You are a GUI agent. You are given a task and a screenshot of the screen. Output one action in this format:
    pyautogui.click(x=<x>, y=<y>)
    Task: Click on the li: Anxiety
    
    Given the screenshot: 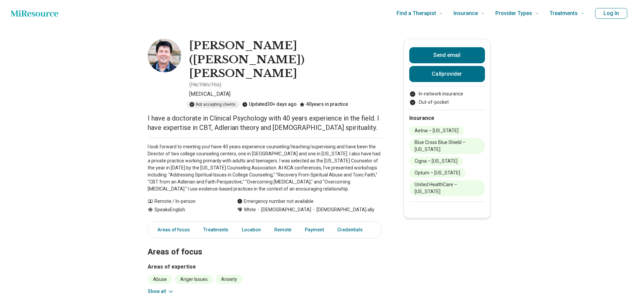 What is the action you would take?
    pyautogui.click(x=229, y=279)
    